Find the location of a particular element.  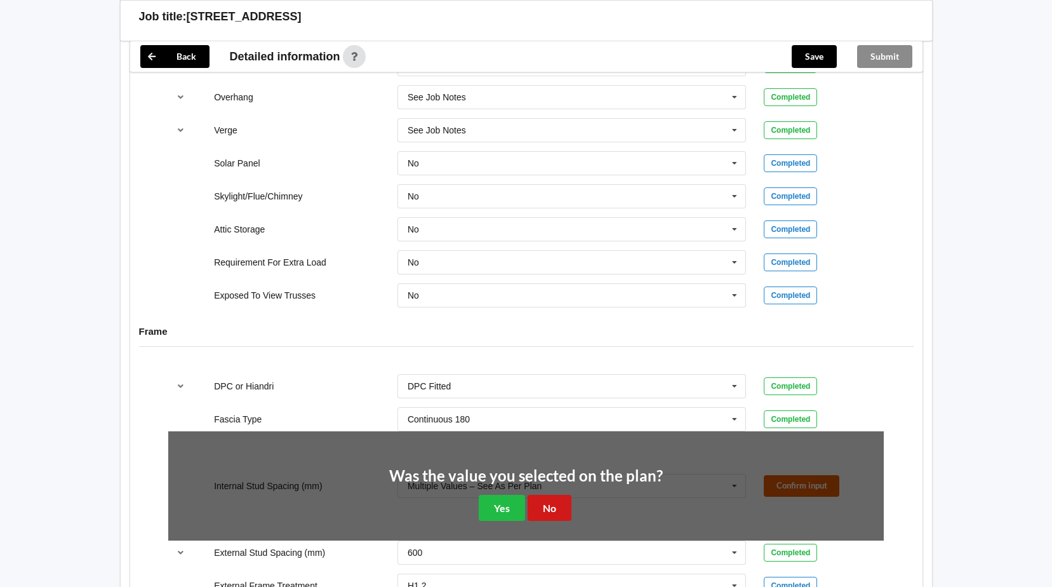

label: Skylight/Flue/Chimney is located at coordinates (258, 196).